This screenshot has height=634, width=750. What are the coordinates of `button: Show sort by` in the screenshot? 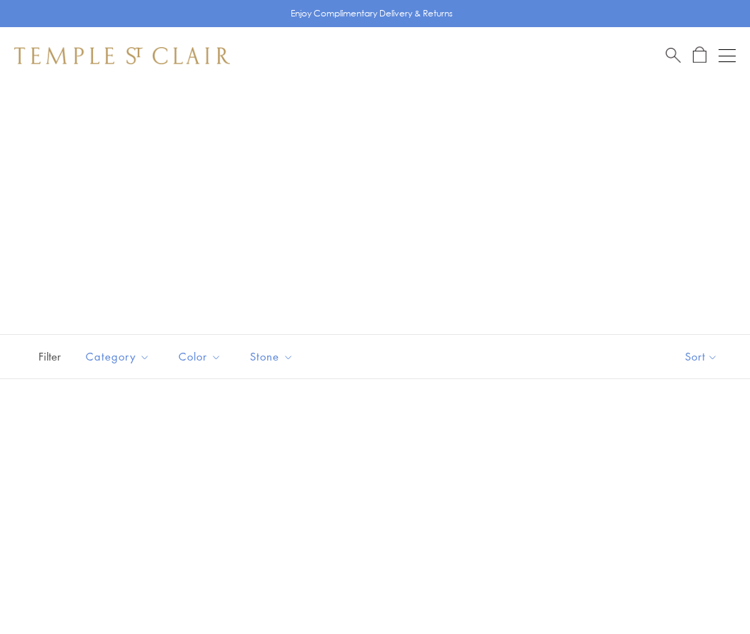 It's located at (701, 356).